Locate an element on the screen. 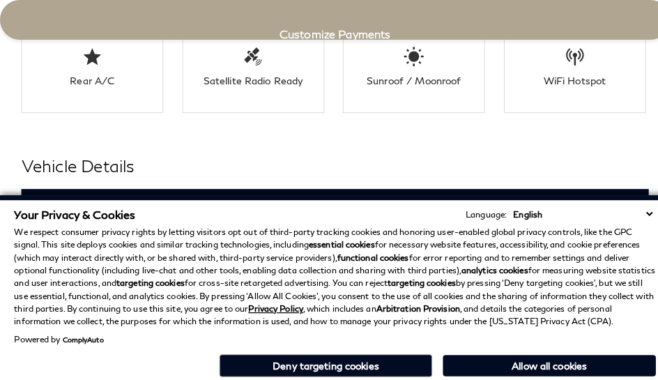  span: Customize Payments is located at coordinates (329, 33).